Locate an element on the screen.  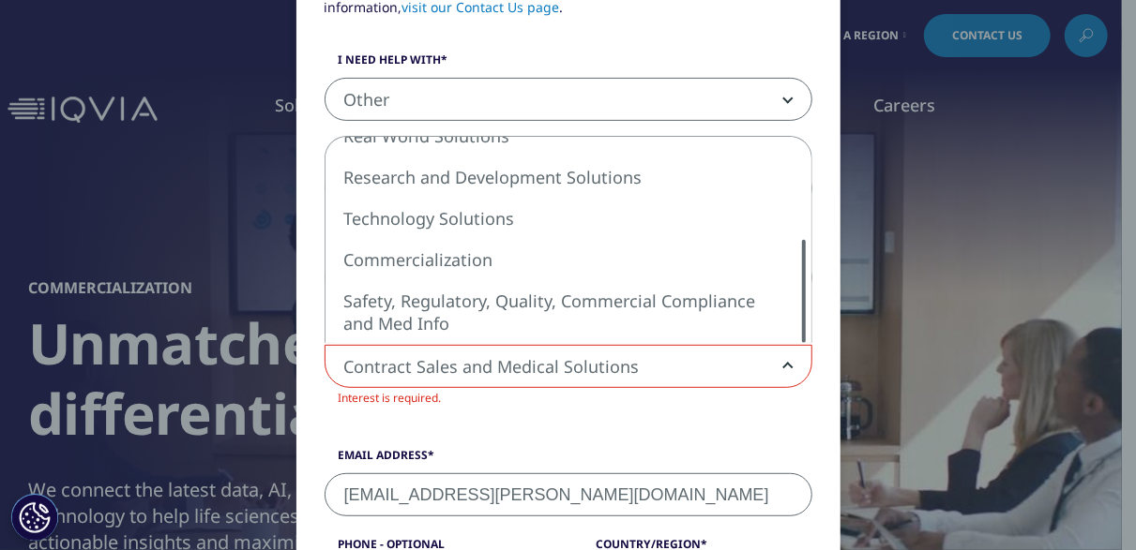
li: Commercialization is located at coordinates (562, 260).